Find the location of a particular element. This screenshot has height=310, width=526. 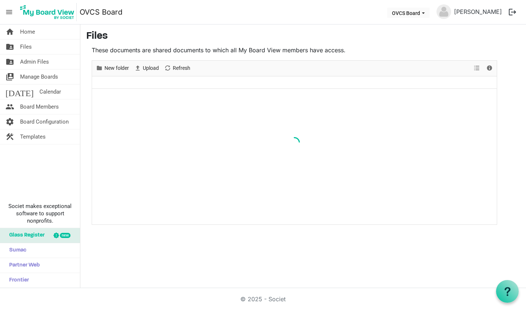

span: Admin Files is located at coordinates (34, 62).